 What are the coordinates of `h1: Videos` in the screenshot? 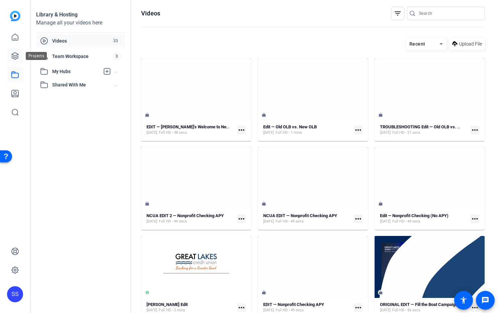 It's located at (151, 13).